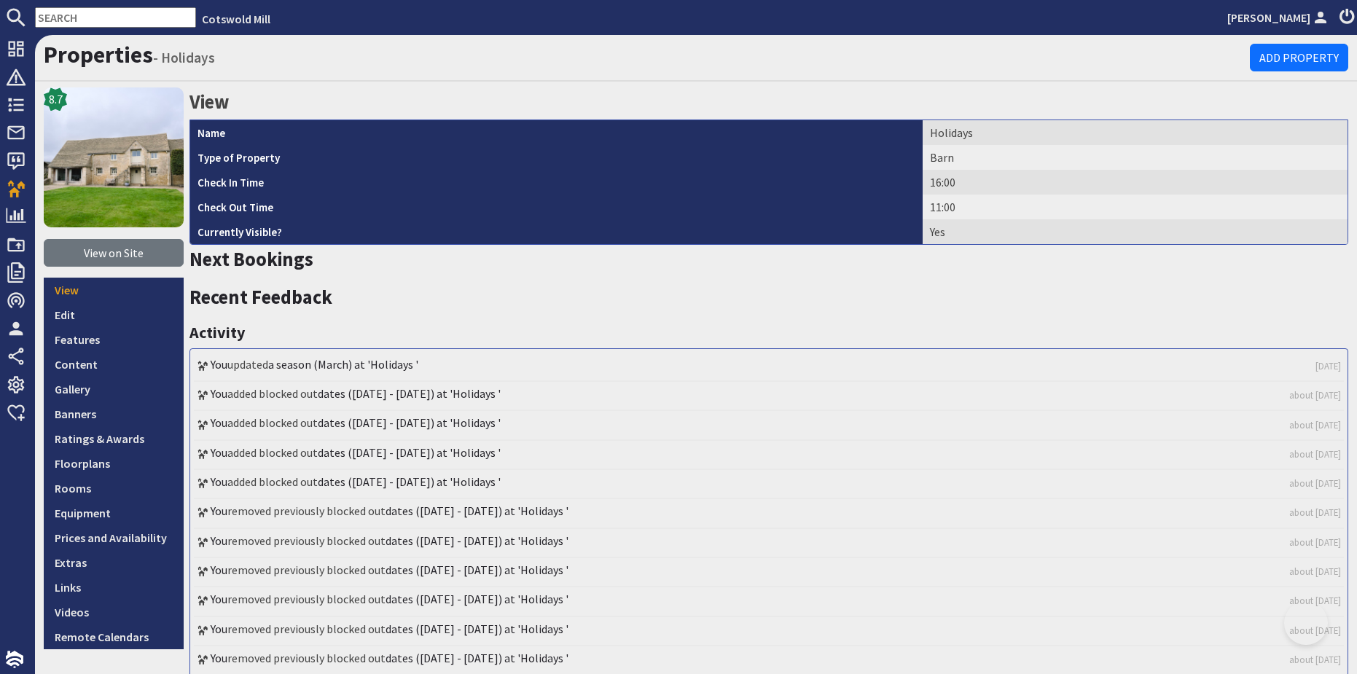 The image size is (1357, 674). What do you see at coordinates (114, 488) in the screenshot?
I see `a: Rooms` at bounding box center [114, 488].